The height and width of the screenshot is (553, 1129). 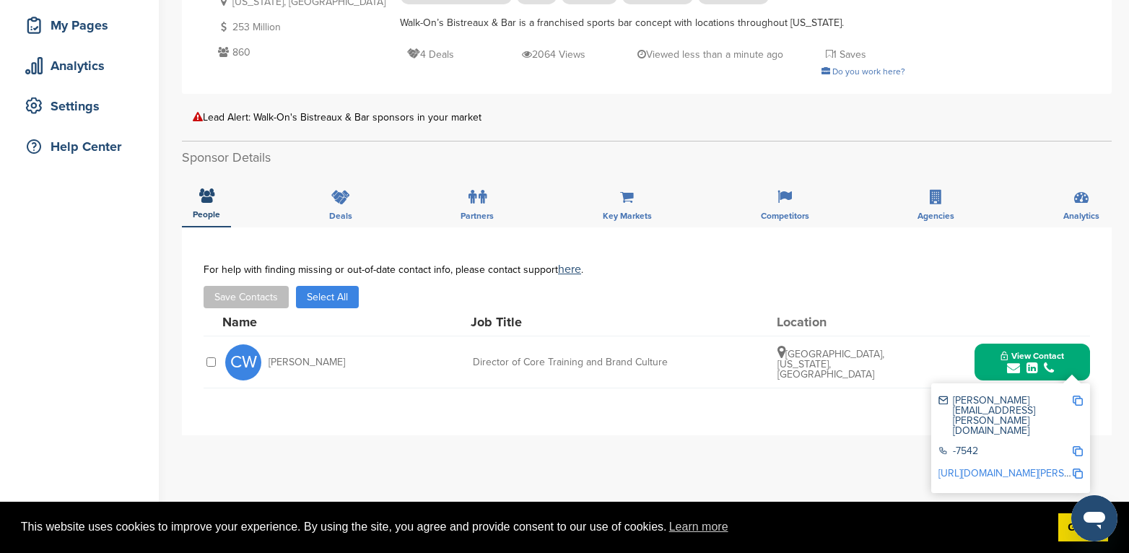 What do you see at coordinates (300, 52) in the screenshot?
I see `p: 860` at bounding box center [300, 52].